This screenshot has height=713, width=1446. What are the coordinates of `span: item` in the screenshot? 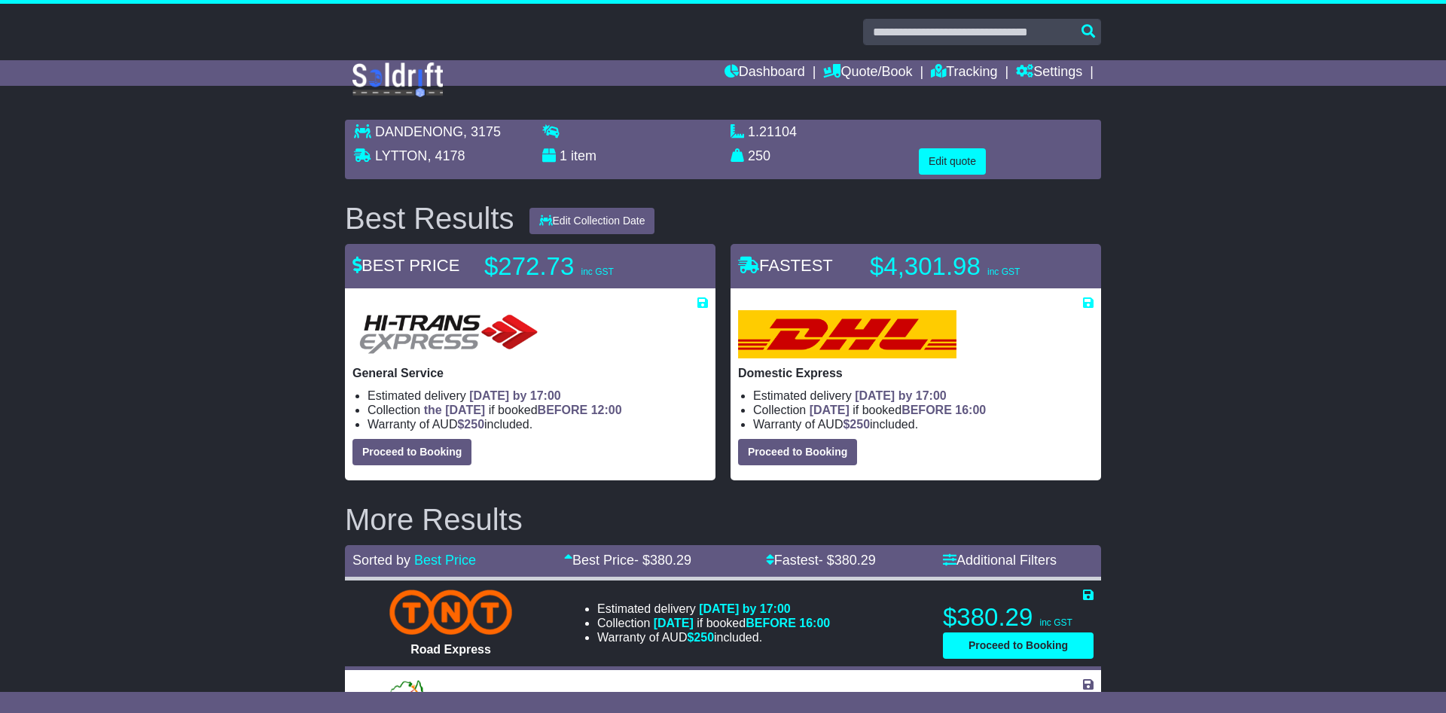 It's located at (584, 156).